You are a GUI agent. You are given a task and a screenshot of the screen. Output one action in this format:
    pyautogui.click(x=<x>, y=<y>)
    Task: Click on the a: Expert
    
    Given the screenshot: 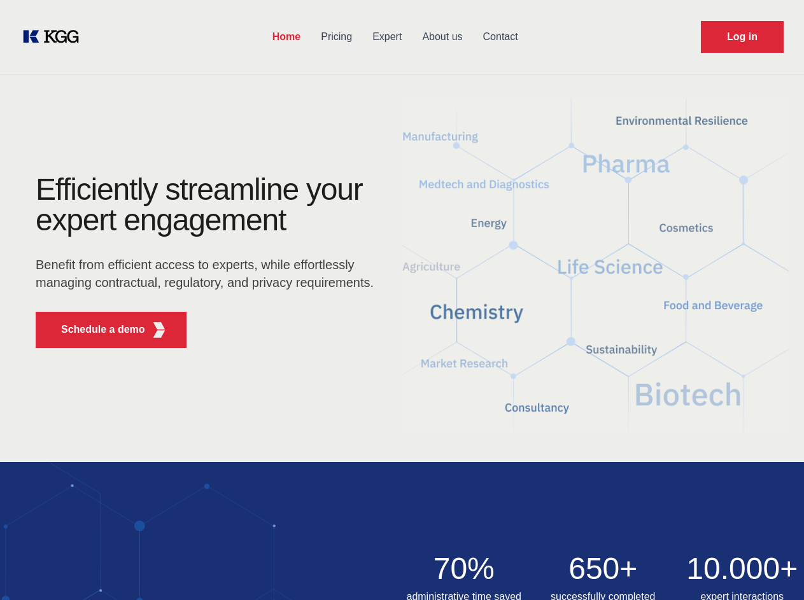 What is the action you would take?
    pyautogui.click(x=387, y=37)
    